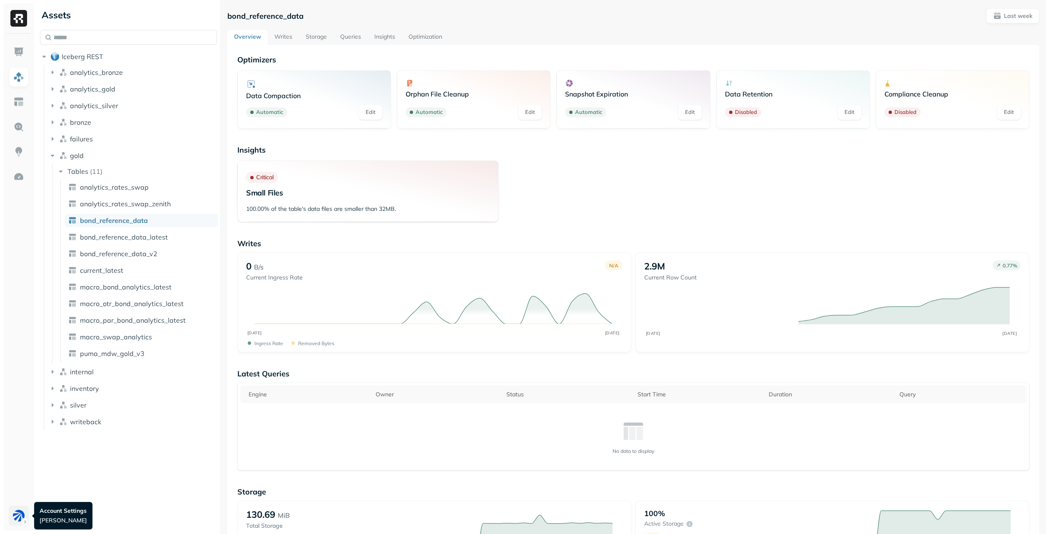  What do you see at coordinates (19, 77) in the screenshot?
I see `img: Assets` at bounding box center [19, 77].